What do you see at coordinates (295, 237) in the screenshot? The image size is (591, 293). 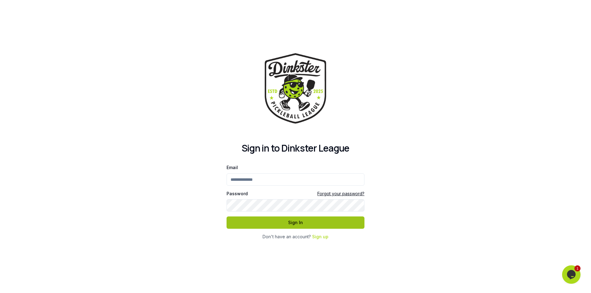 I see `div: Don't have an account?` at bounding box center [295, 237].